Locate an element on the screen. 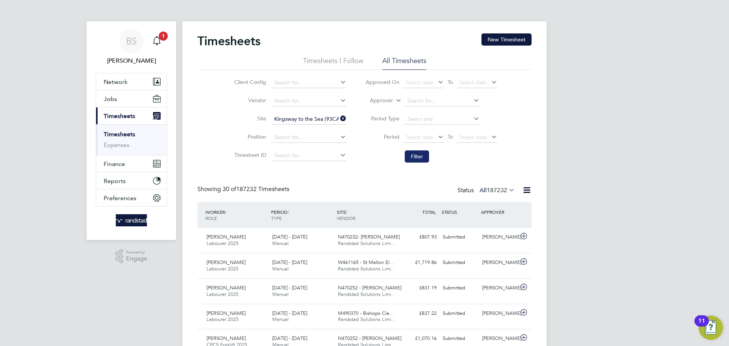  label: Timesheet ID is located at coordinates (249, 155).